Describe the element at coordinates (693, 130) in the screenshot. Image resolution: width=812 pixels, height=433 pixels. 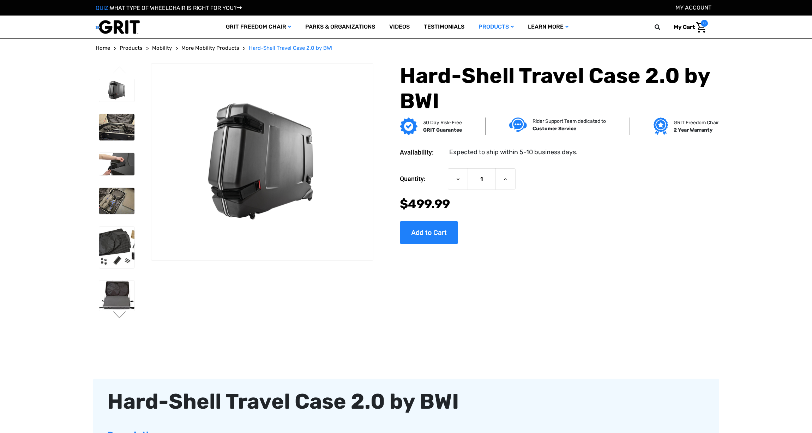
I see `strong: 2 Year Warranty` at that location.